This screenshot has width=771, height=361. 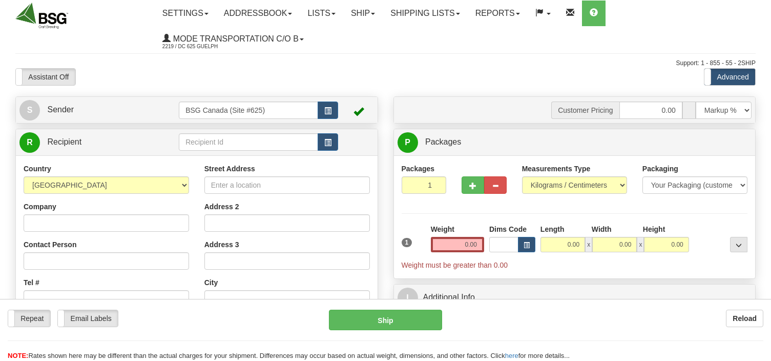 What do you see at coordinates (287, 185) in the screenshot?
I see `input: Enter a location` at bounding box center [287, 185].